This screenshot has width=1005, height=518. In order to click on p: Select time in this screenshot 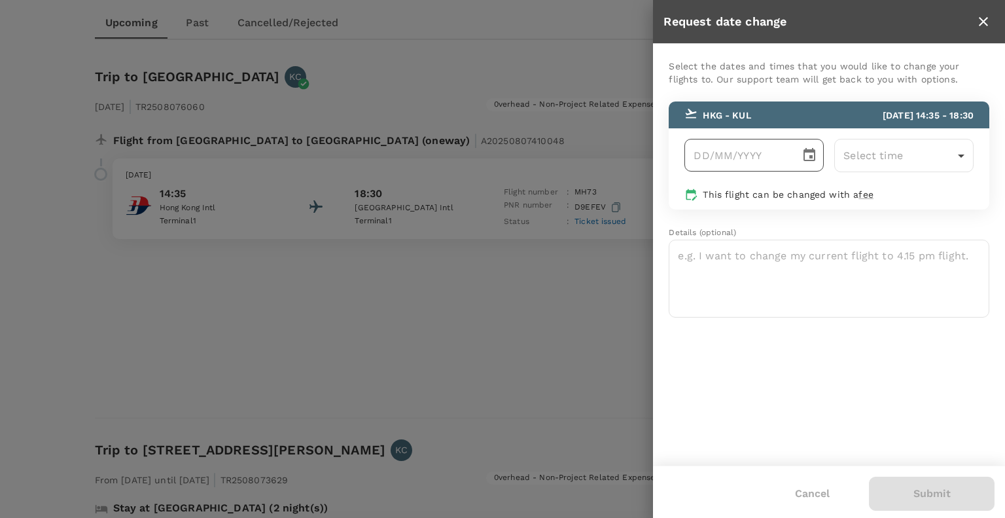, I will do `click(898, 156)`.